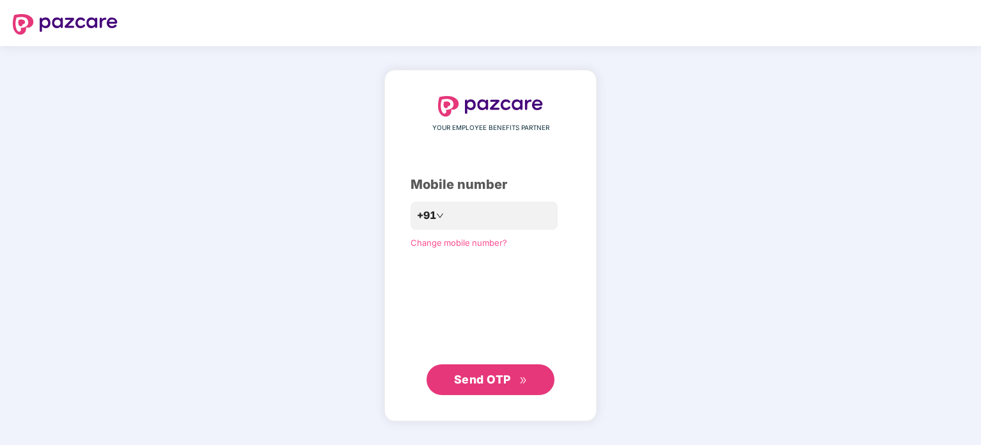 Image resolution: width=981 pixels, height=445 pixels. Describe the element at coordinates (491, 128) in the screenshot. I see `span: YOUR EMPLOYEE BENEFITS PARTNER` at that location.